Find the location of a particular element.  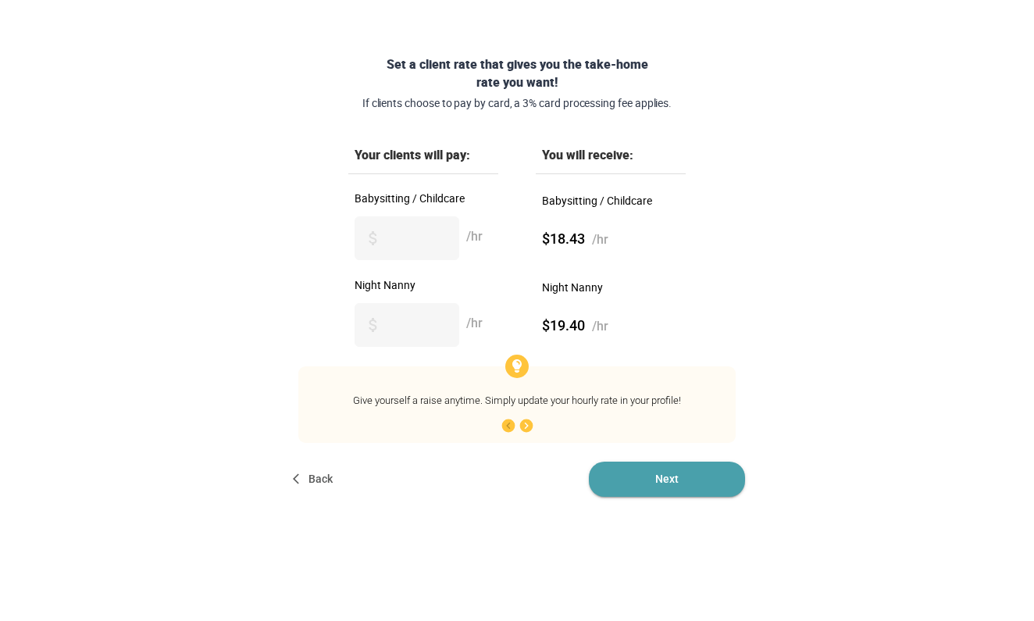

div: $18.43 is located at coordinates (610, 239).